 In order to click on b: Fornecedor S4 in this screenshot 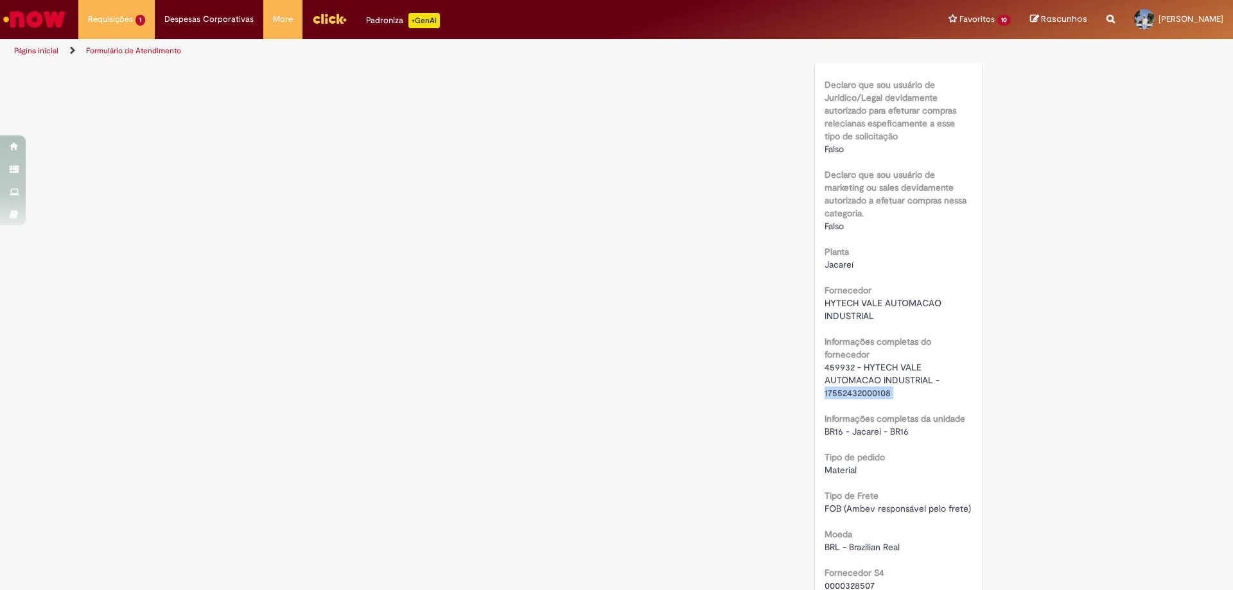, I will do `click(854, 573)`.